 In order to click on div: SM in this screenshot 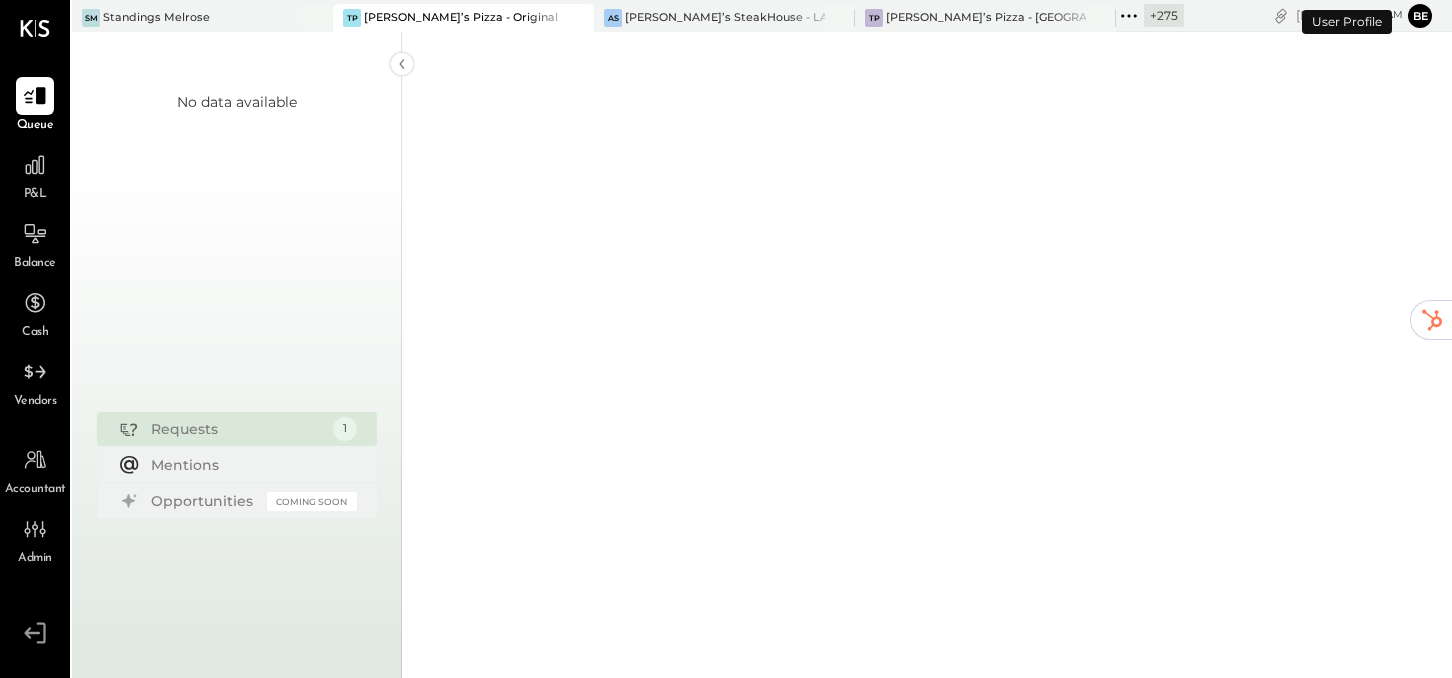, I will do `click(91, 18)`.